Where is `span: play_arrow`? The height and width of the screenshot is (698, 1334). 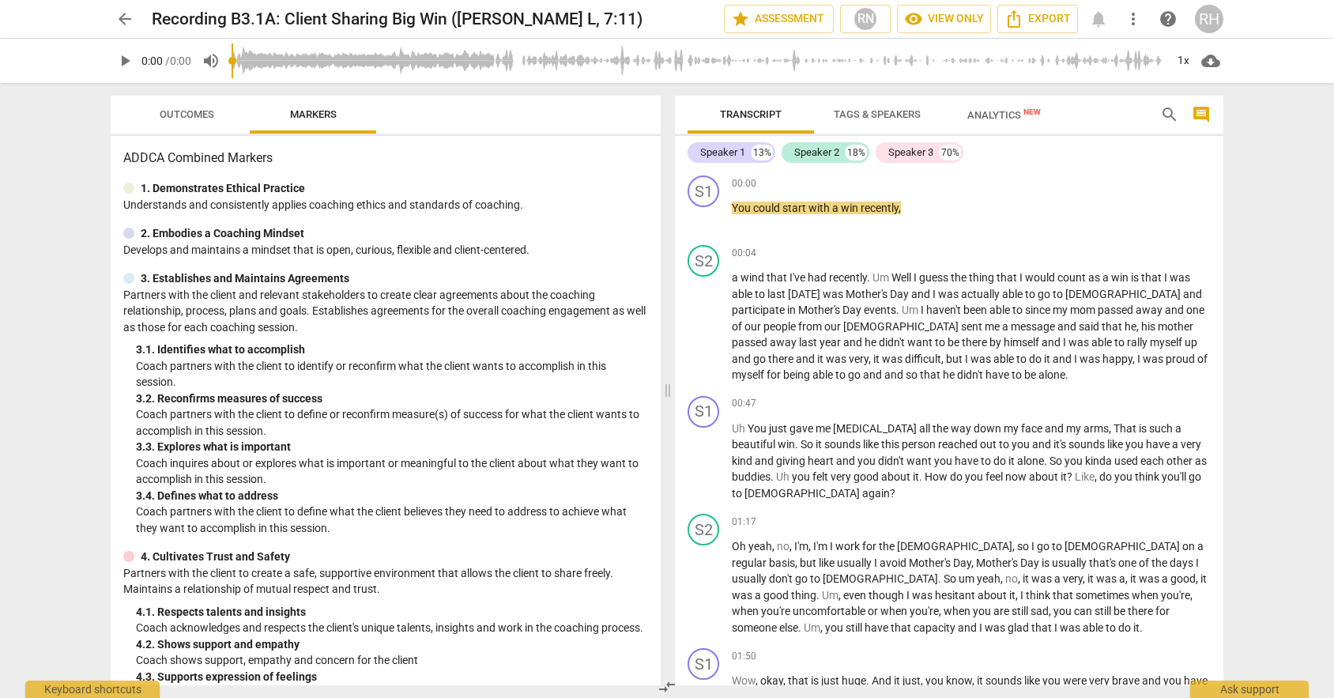 span: play_arrow is located at coordinates (125, 61).